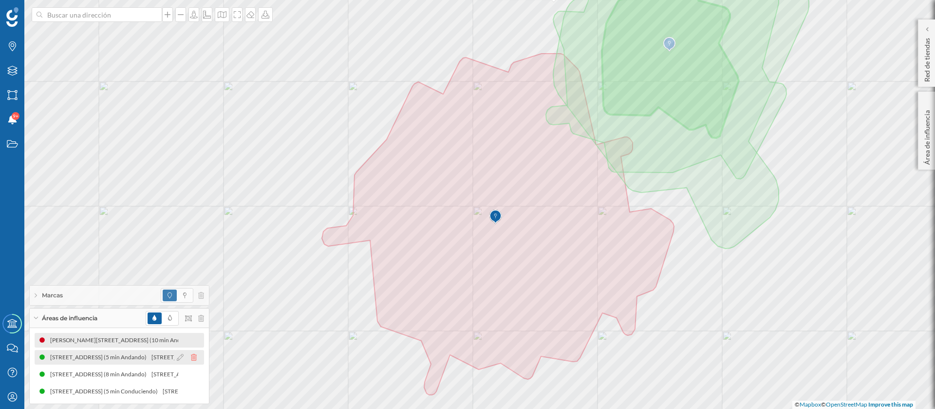 The width and height of the screenshot is (935, 409). Describe the element at coordinates (52, 295) in the screenshot. I see `span: Marcas` at that location.